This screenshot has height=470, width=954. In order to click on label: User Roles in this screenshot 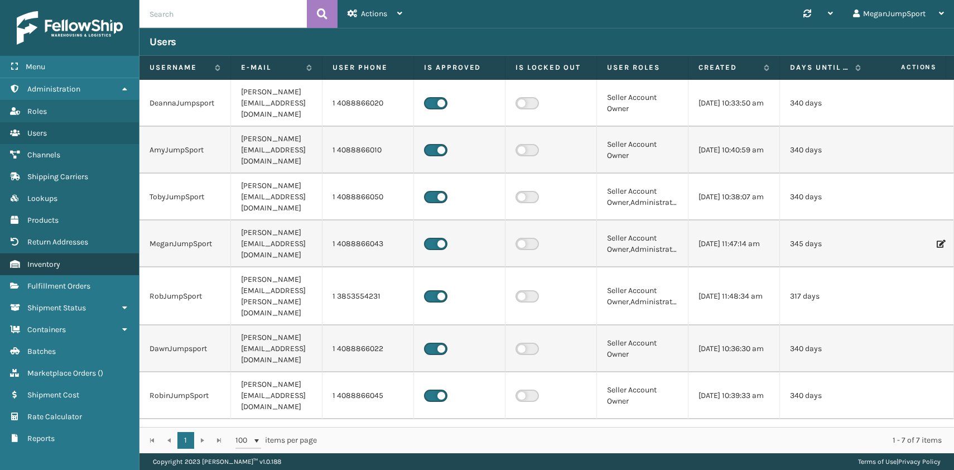, I will do `click(642, 68)`.